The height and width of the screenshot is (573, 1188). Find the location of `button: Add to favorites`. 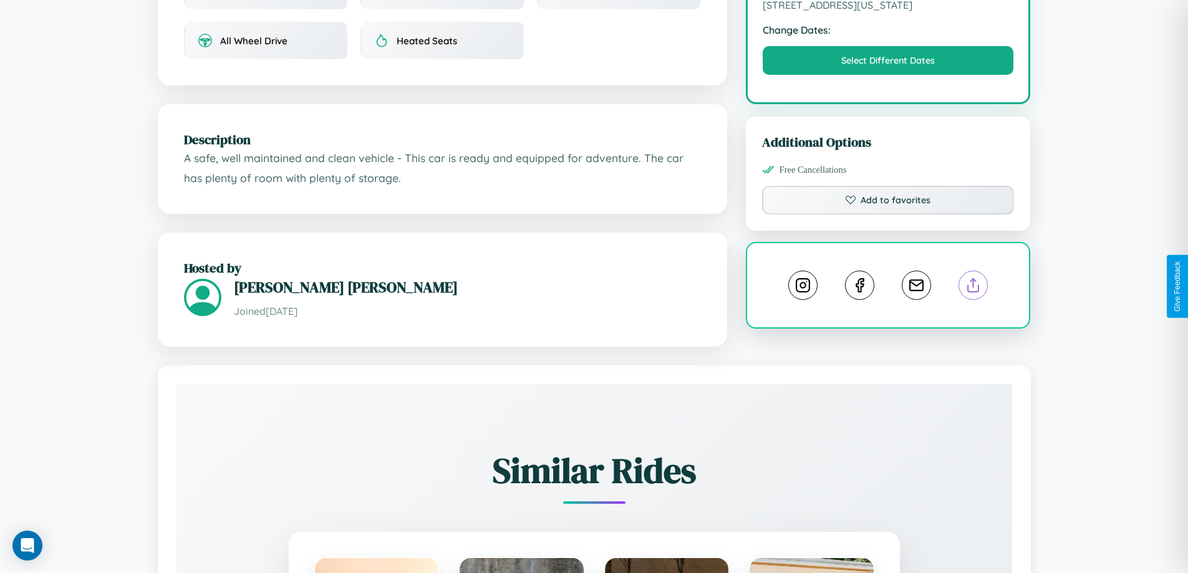

button: Add to favorites is located at coordinates (888, 200).